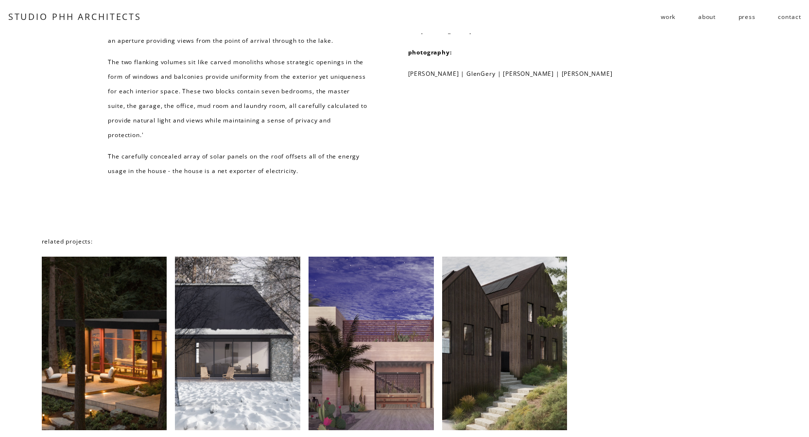 The image size is (809, 437). I want to click on p: The two flanking volumes sit like carved monoliths whose strategic openings in the form of window..., so click(238, 99).